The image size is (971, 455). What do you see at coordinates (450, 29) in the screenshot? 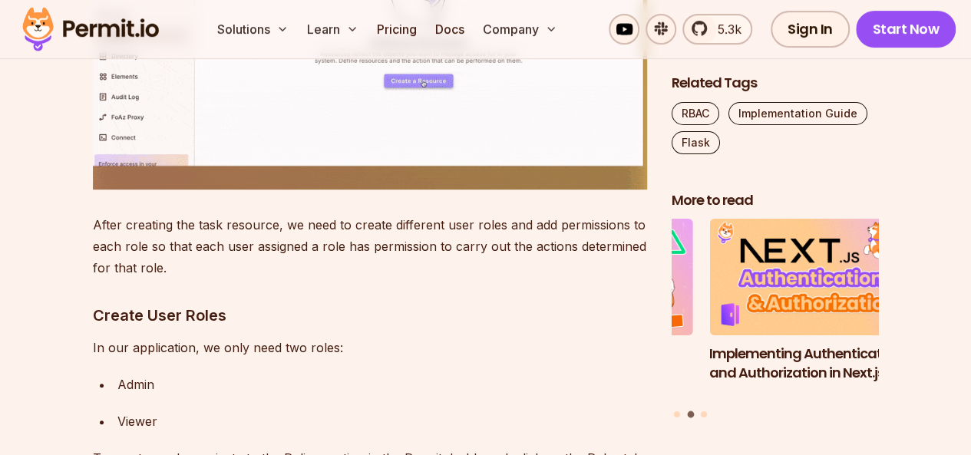
I see `a: Docs` at bounding box center [450, 29].